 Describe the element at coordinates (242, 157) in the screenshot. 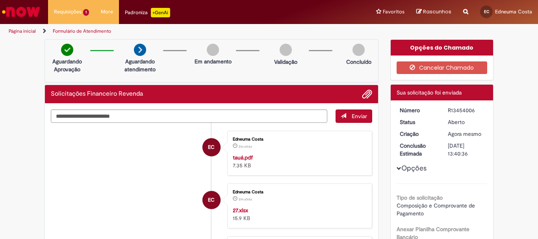

I see `strong: tauá.pdf` at that location.